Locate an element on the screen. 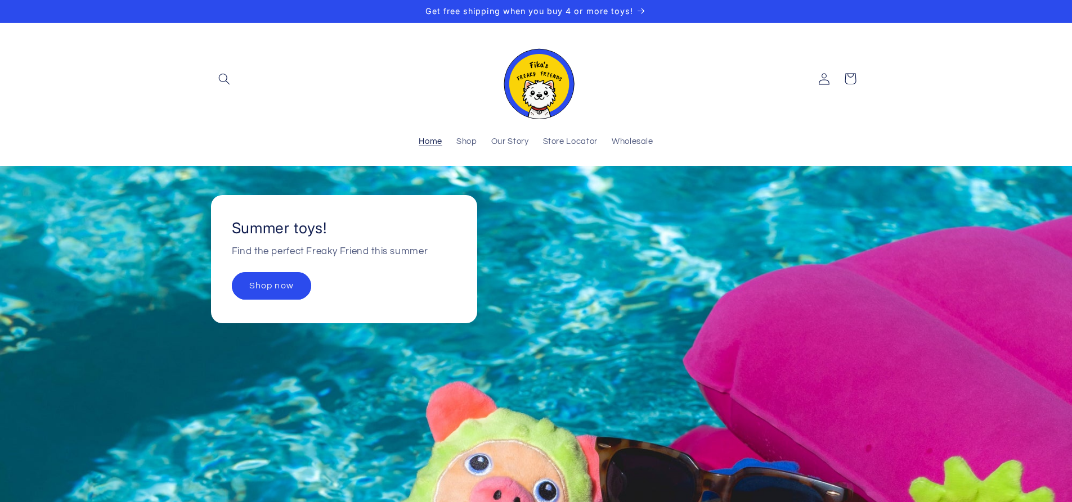 This screenshot has height=502, width=1072. span: Home is located at coordinates (430, 142).